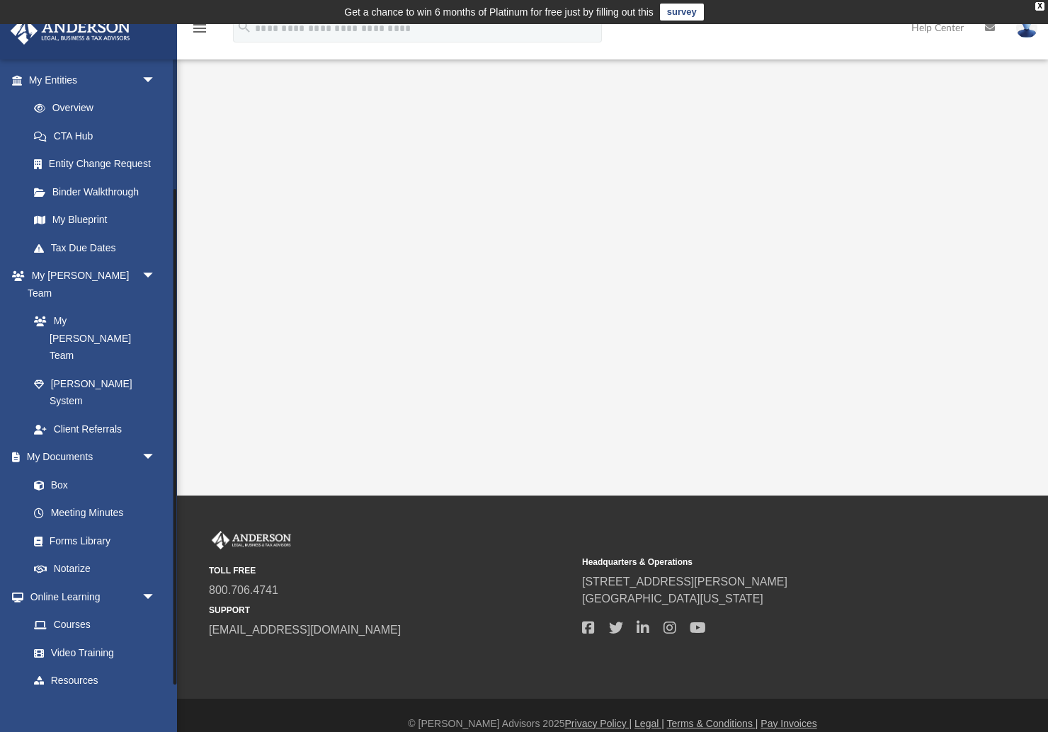  What do you see at coordinates (95, 513) in the screenshot?
I see `a: Meeting Minutes` at bounding box center [95, 513].